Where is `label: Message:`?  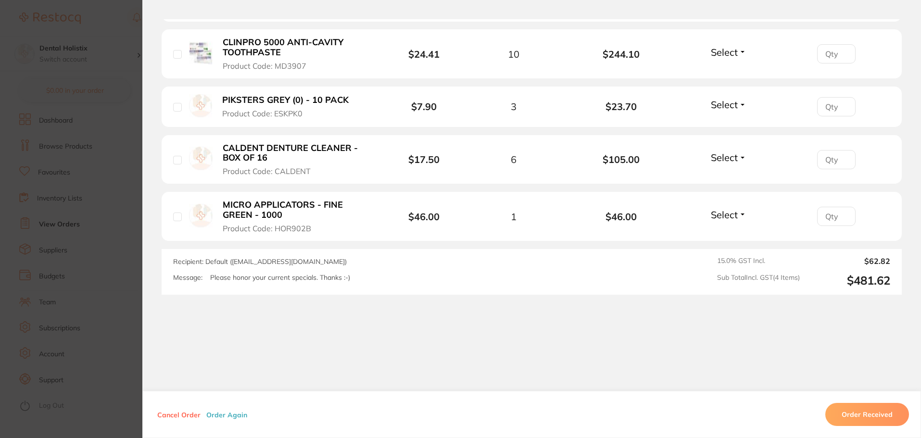
label: Message: is located at coordinates (188, 278).